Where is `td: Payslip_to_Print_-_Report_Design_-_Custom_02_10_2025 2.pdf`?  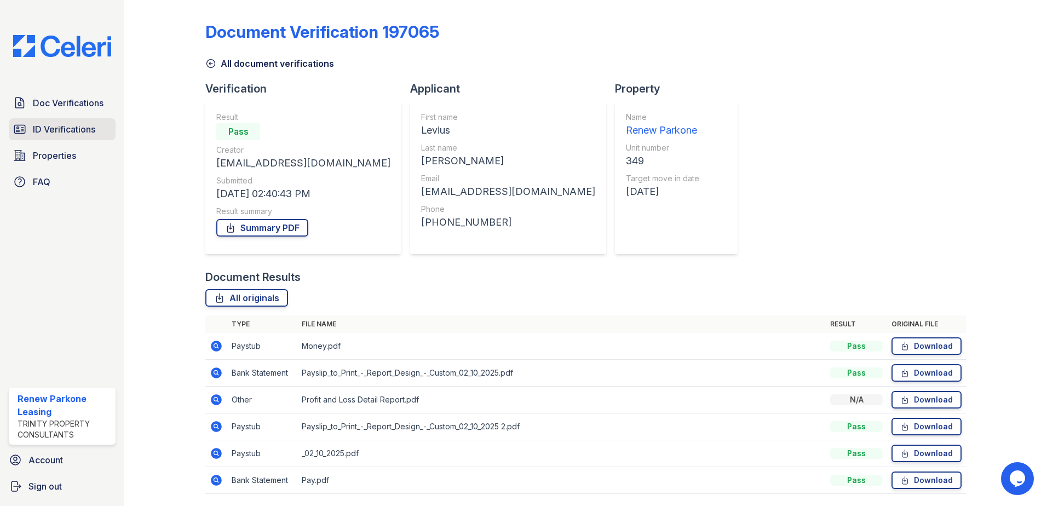
td: Payslip_to_Print_-_Report_Design_-_Custom_02_10_2025 2.pdf is located at coordinates (561, 427).